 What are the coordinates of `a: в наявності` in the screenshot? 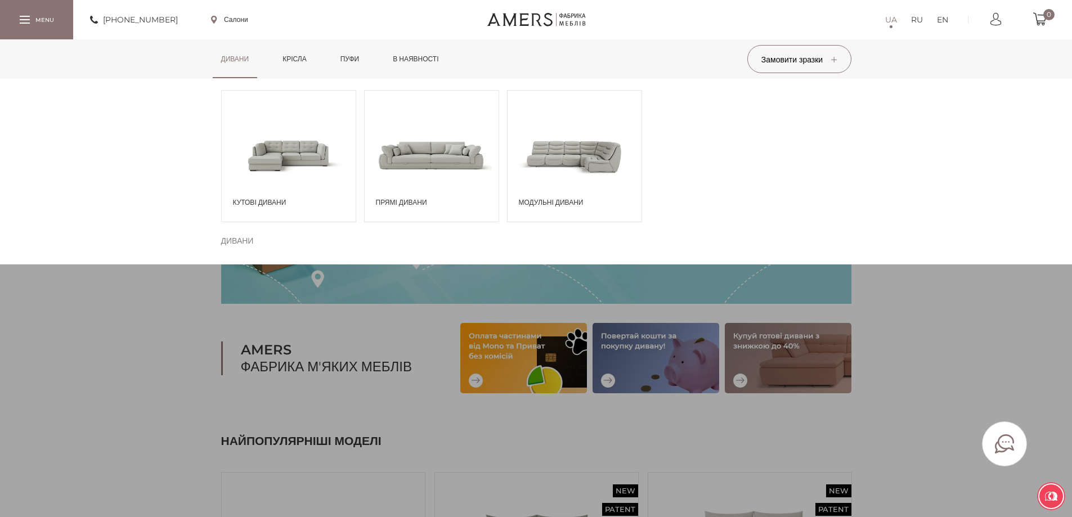 It's located at (415, 59).